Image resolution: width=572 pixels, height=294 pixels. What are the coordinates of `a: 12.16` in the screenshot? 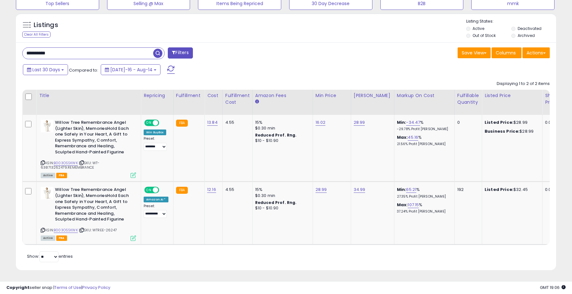 It's located at (212, 189).